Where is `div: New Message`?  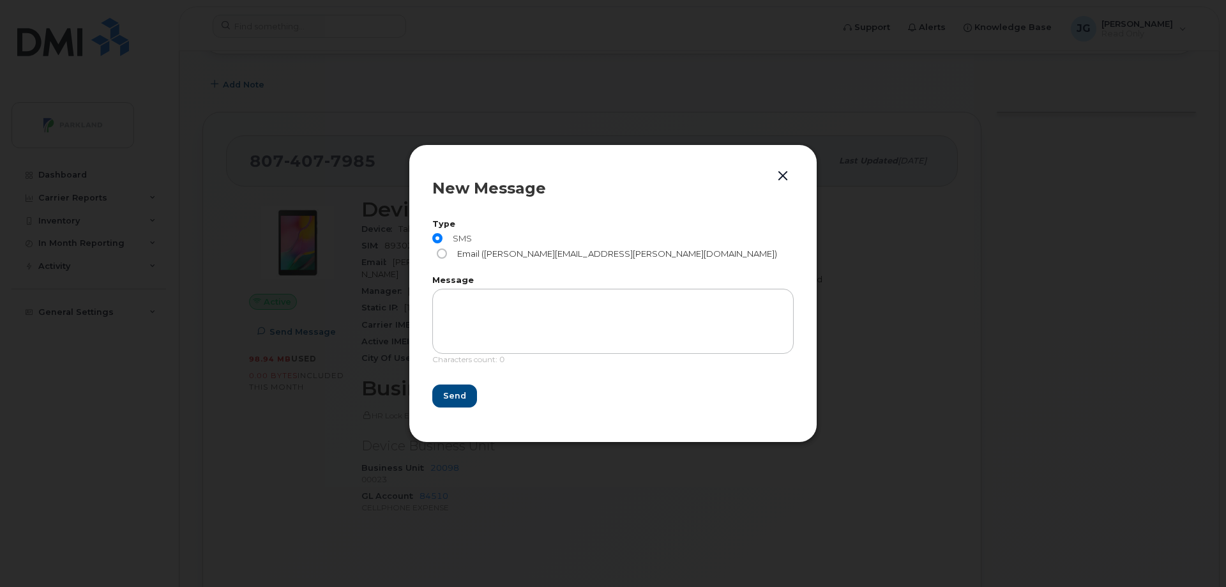 div: New Message is located at coordinates (613, 188).